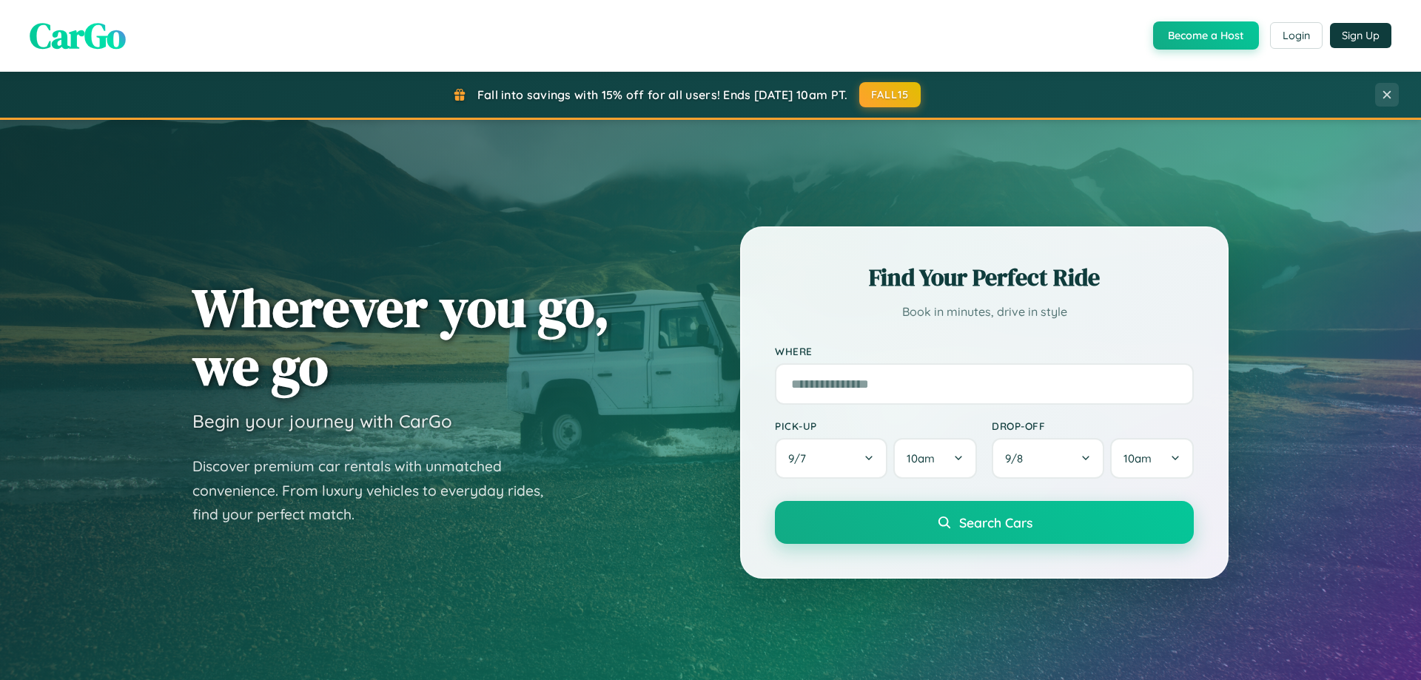  I want to click on h3: Begin your journey with CarGo, so click(322, 421).